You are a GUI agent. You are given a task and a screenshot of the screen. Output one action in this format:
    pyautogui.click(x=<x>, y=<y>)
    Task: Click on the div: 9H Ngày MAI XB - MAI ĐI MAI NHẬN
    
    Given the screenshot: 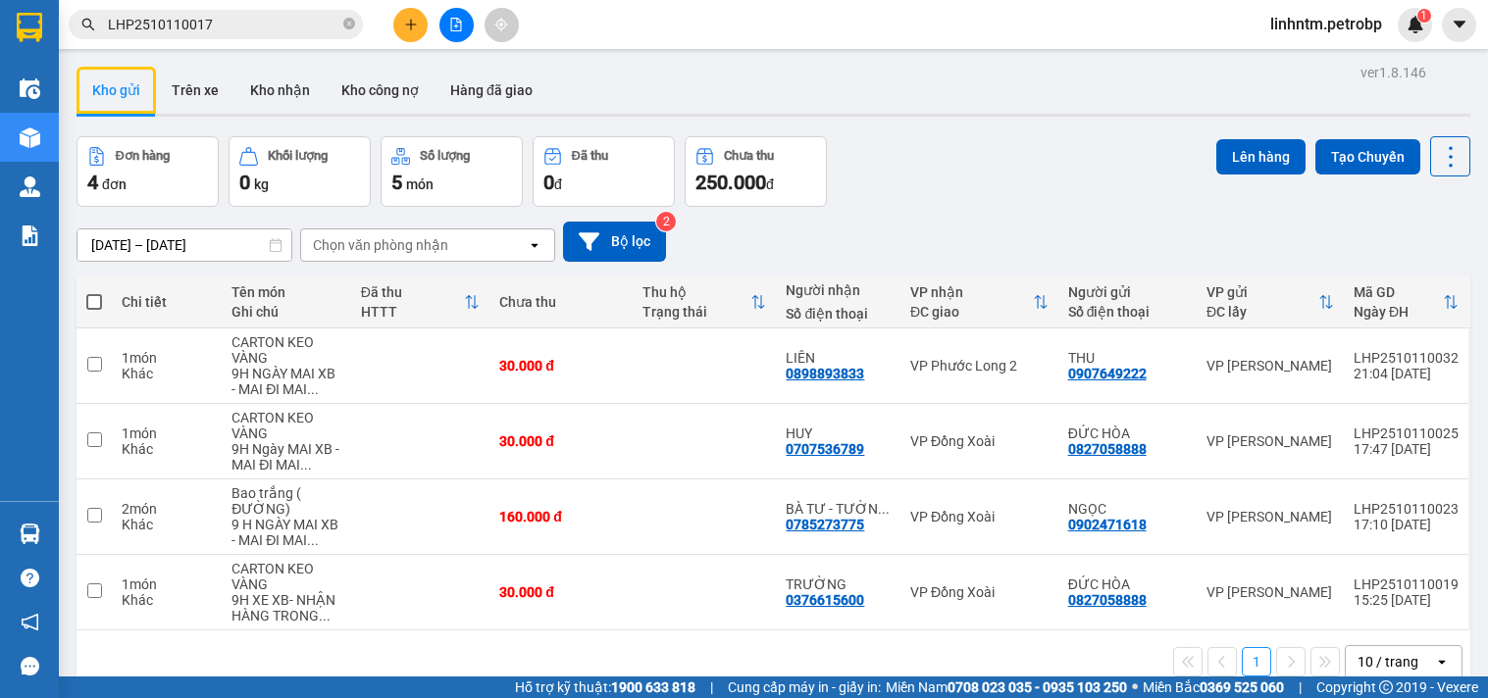 What is the action you would take?
    pyautogui.click(x=286, y=457)
    